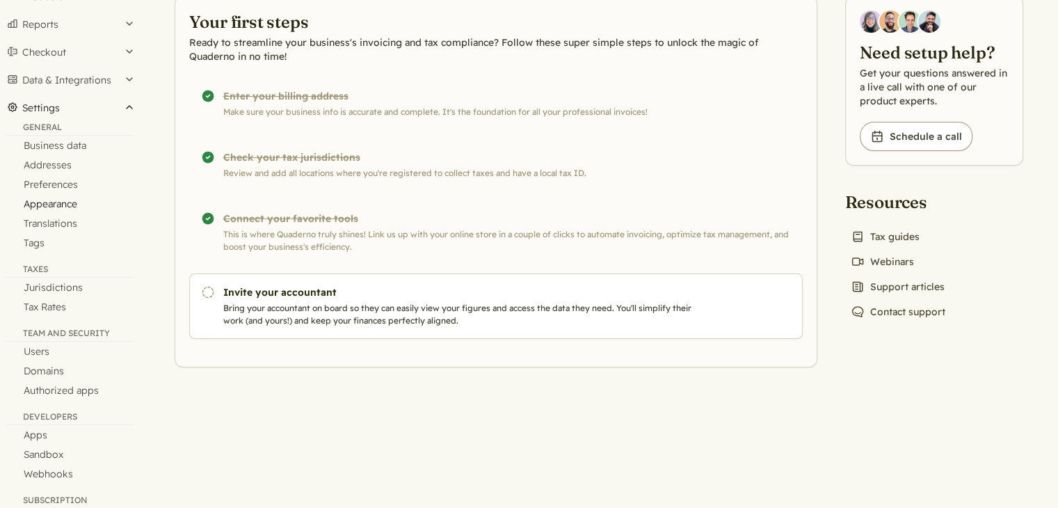 The height and width of the screenshot is (508, 1058). What do you see at coordinates (898, 287) in the screenshot?
I see `a: Support articles` at bounding box center [898, 287].